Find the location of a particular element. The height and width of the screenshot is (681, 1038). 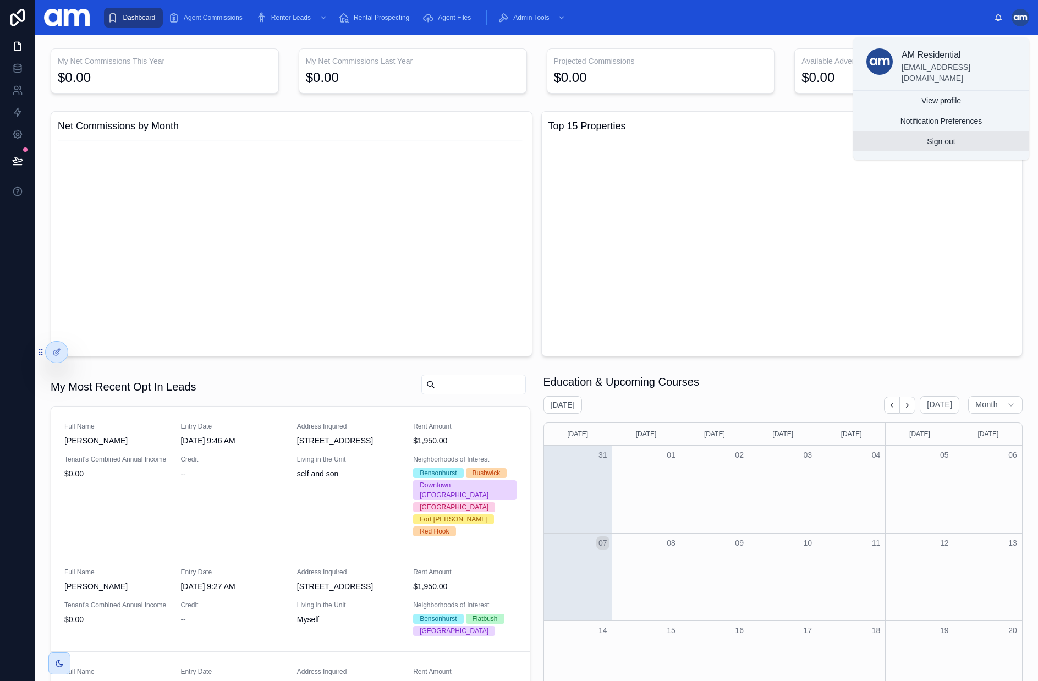

span: Dashboard is located at coordinates (139, 18).